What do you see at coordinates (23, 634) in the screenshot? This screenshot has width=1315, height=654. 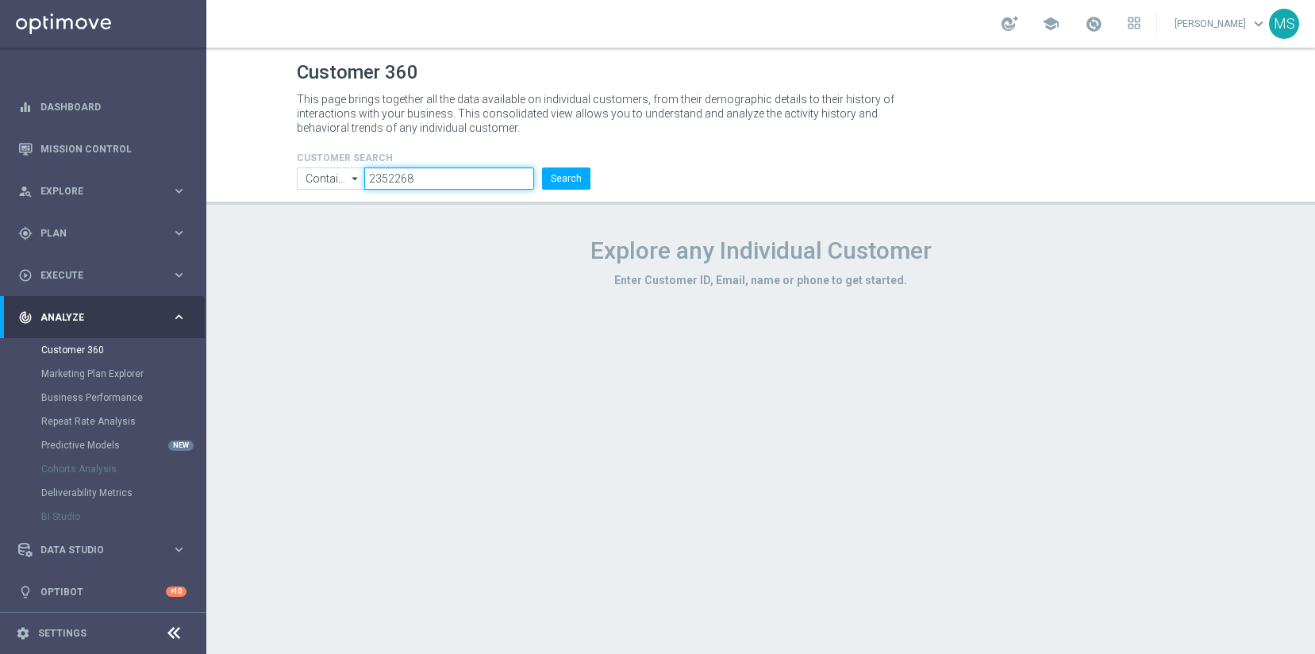 I see `i: settings` at bounding box center [23, 634].